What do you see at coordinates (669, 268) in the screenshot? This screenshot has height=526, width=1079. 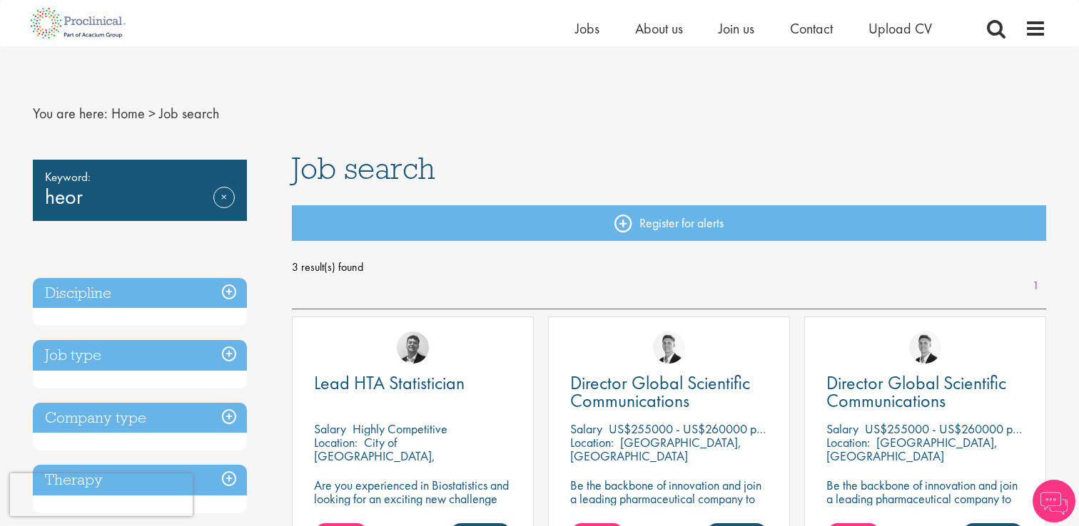 I see `span: 3 result(s) found` at bounding box center [669, 268].